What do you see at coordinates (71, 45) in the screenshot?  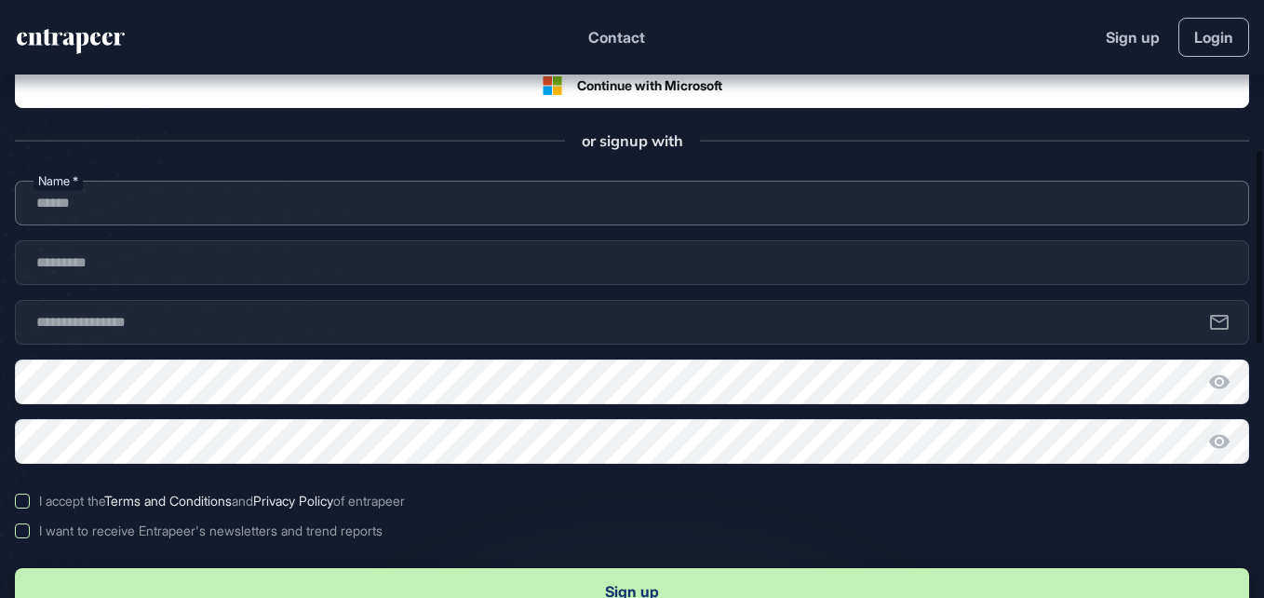 I see `a: entrapeer-logo` at bounding box center [71, 45].